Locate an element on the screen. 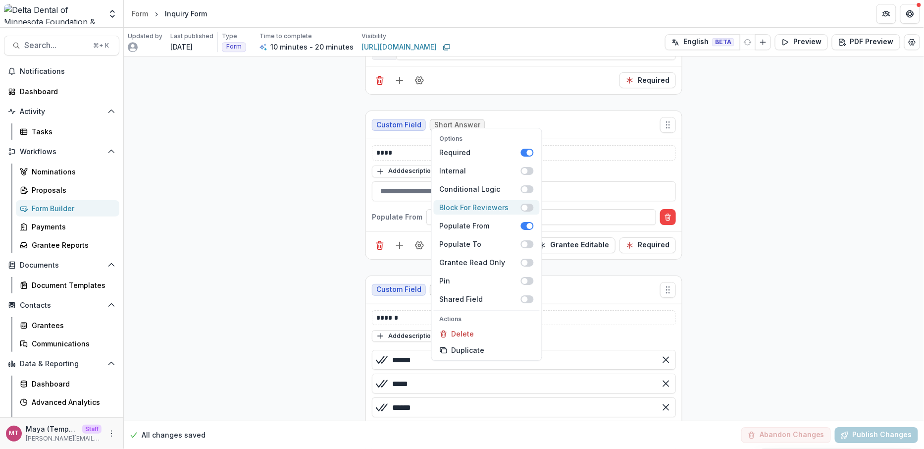 The height and width of the screenshot is (449, 924). nav: breadcrumb is located at coordinates (169, 13).